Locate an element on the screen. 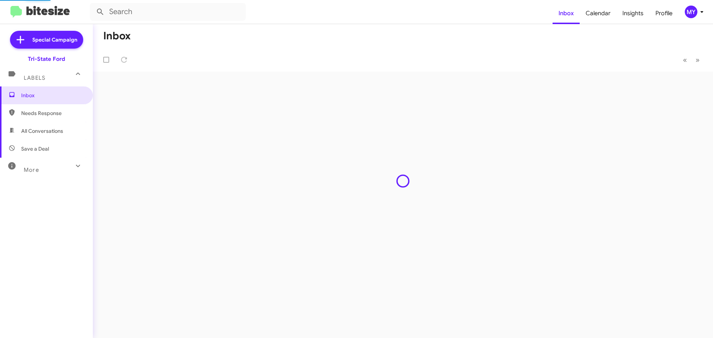 The height and width of the screenshot is (338, 713). button: MY is located at coordinates (691, 12).